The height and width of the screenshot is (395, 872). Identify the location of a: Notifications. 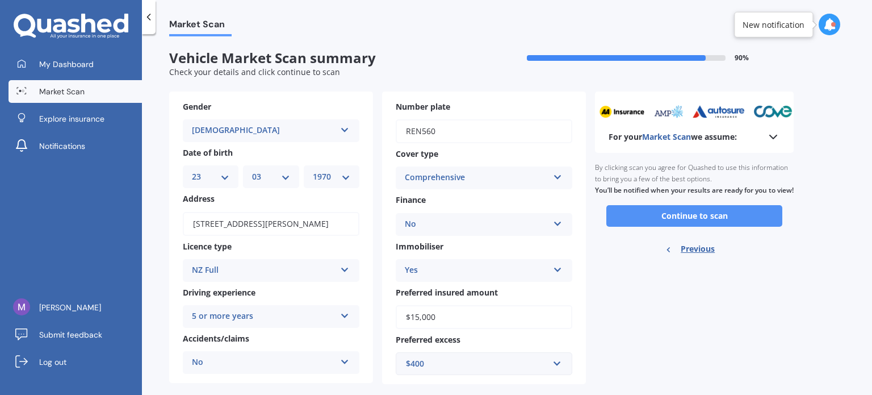
(75, 146).